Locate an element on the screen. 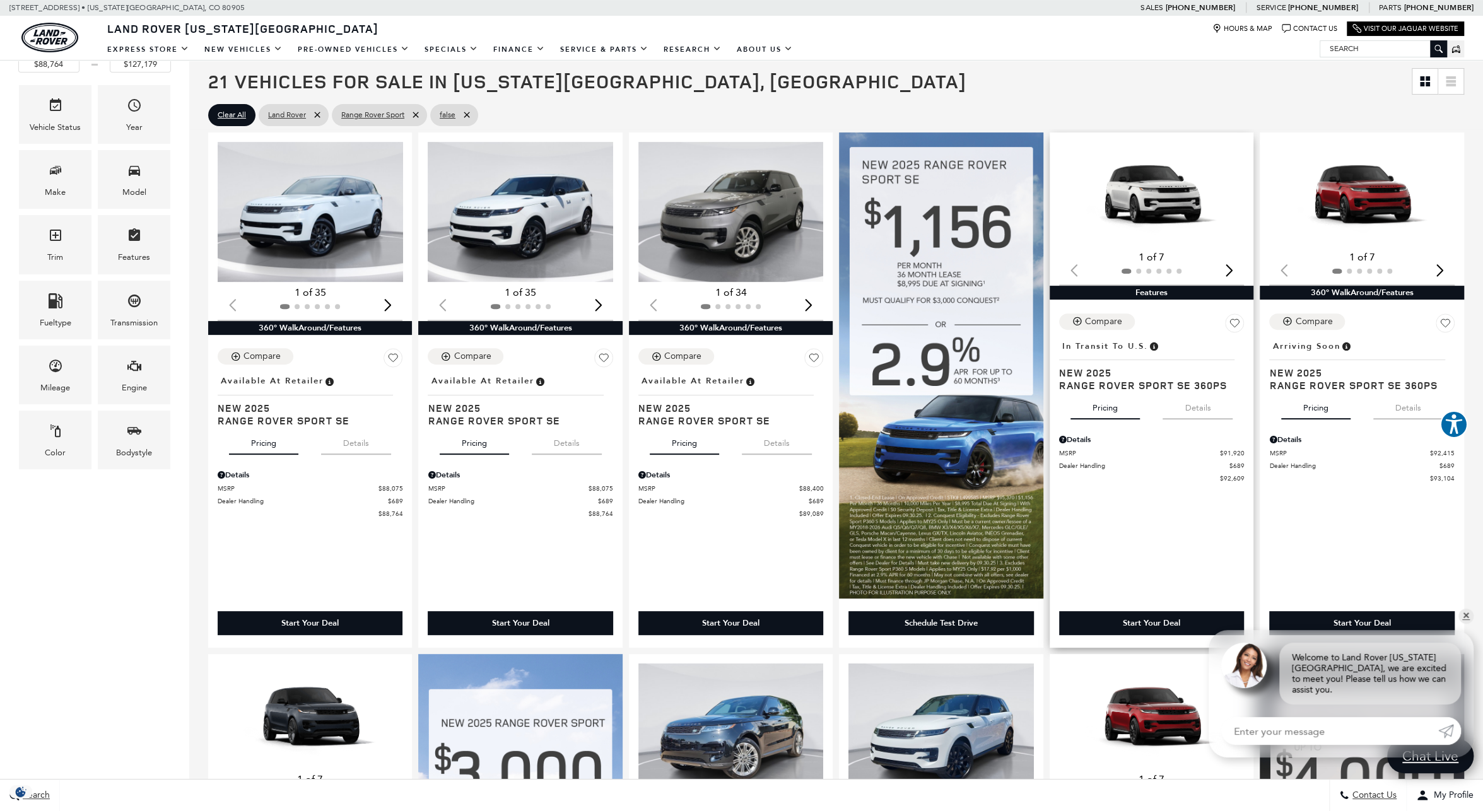 This screenshot has width=1483, height=811. div: 1 of 35 is located at coordinates (310, 293).